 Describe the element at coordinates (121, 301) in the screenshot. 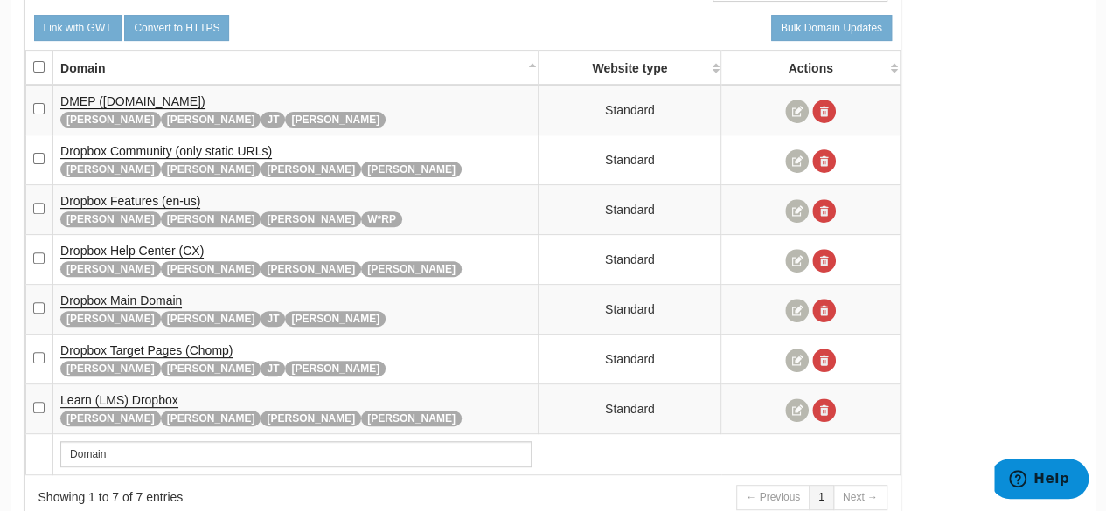

I see `span: Dropbox Main Domain` at that location.